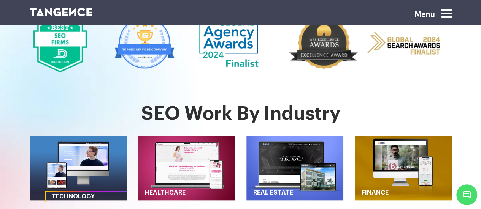 The width and height of the screenshot is (481, 209). Describe the element at coordinates (294, 193) in the screenshot. I see `a: Real Estate` at that location.